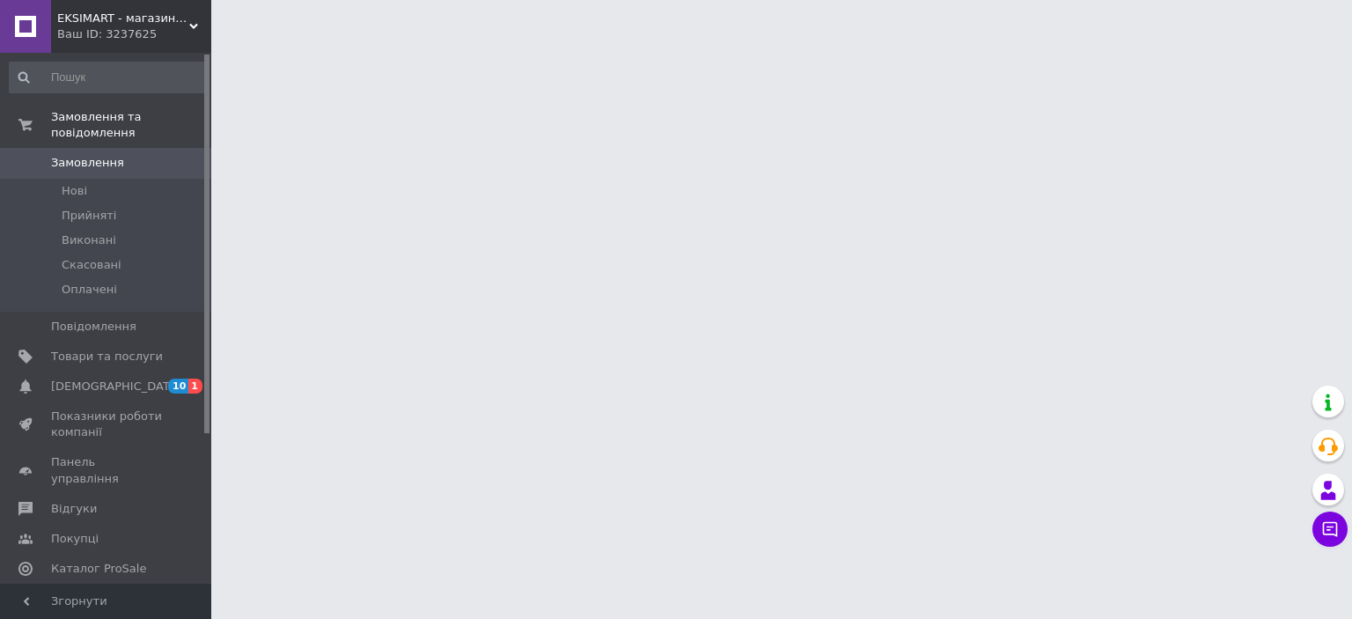  I want to click on span: Товари та послуги, so click(107, 357).